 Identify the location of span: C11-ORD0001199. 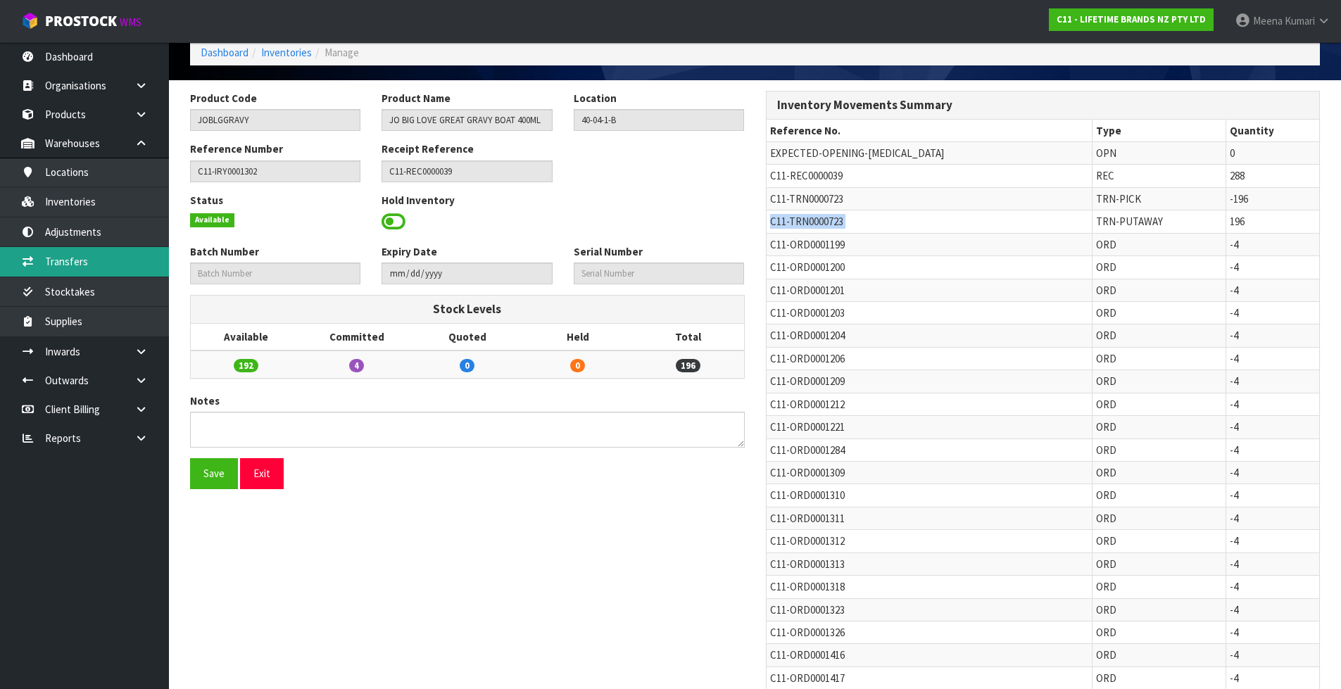
(807, 244).